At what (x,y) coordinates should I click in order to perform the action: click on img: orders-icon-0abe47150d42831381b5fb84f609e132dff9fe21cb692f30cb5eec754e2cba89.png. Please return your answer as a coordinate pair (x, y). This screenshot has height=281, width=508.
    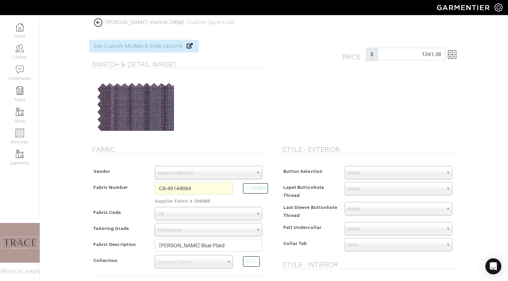
    Looking at the image, I should click on (20, 133).